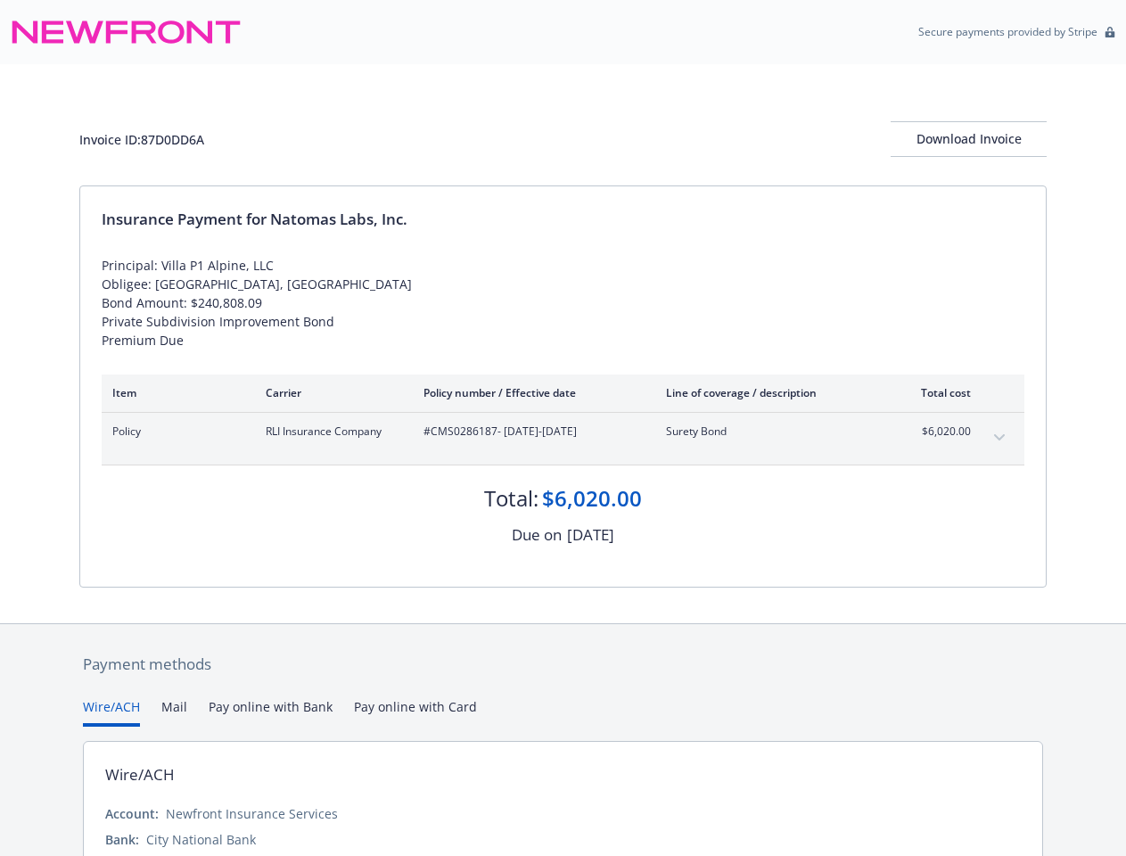 This screenshot has height=856, width=1126. I want to click on div: Item, so click(175, 392).